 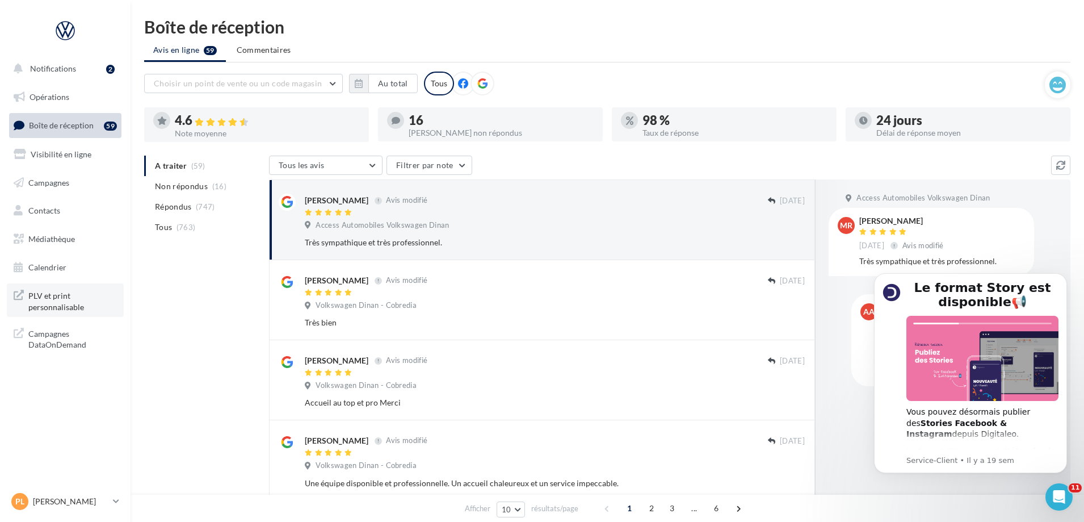 I want to click on span: Commentaires, so click(x=264, y=50).